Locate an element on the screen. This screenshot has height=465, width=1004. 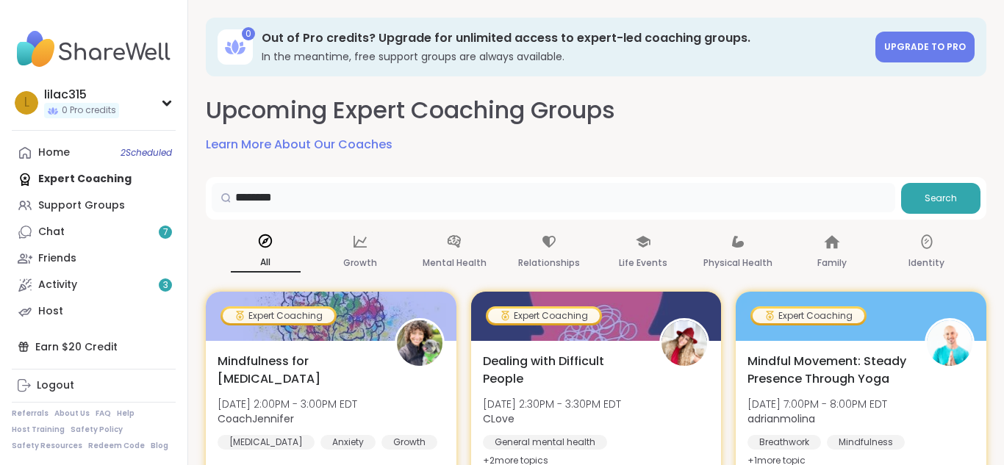
img: adrianmolina is located at coordinates (949, 343).